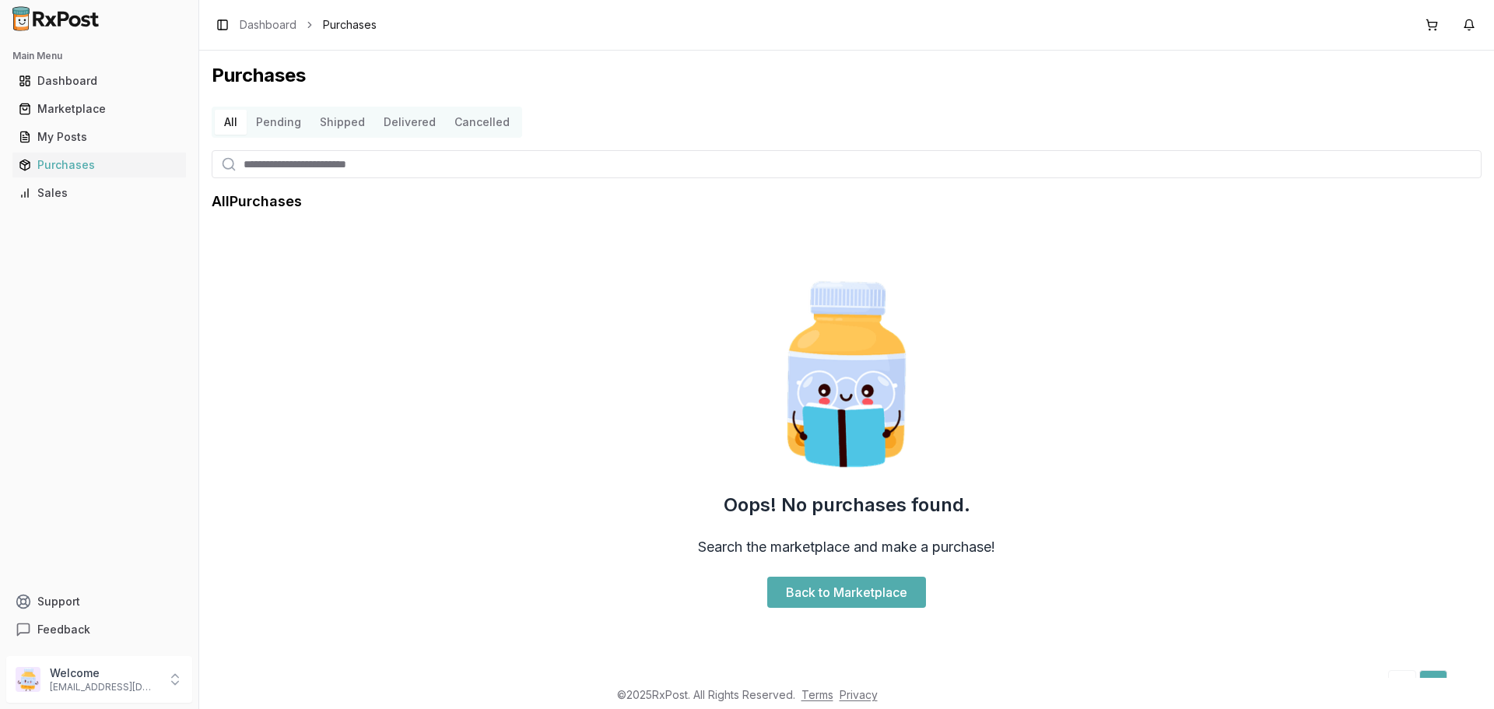 The height and width of the screenshot is (709, 1494). What do you see at coordinates (99, 193) in the screenshot?
I see `button: Sales` at bounding box center [99, 193].